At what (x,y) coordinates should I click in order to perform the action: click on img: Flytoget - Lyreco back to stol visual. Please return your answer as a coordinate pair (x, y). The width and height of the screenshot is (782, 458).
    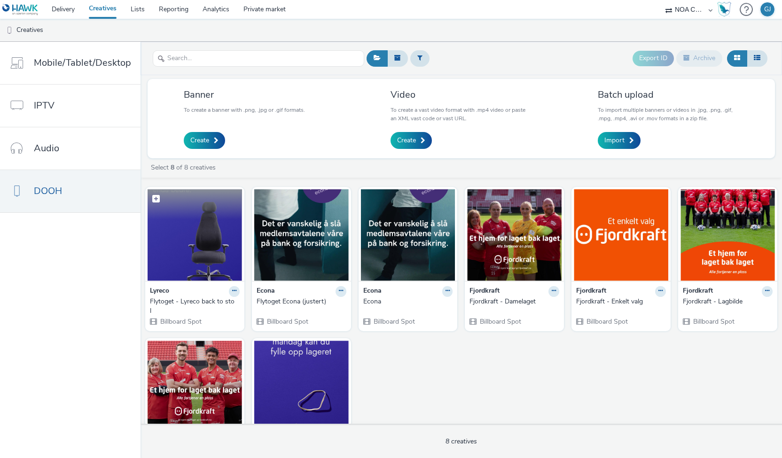
    Looking at the image, I should click on (194, 235).